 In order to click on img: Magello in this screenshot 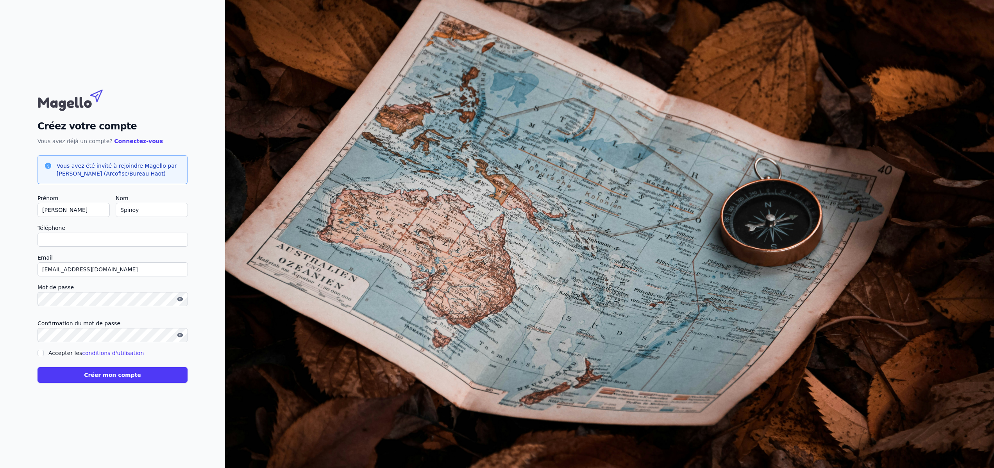, I will do `click(79, 99)`.